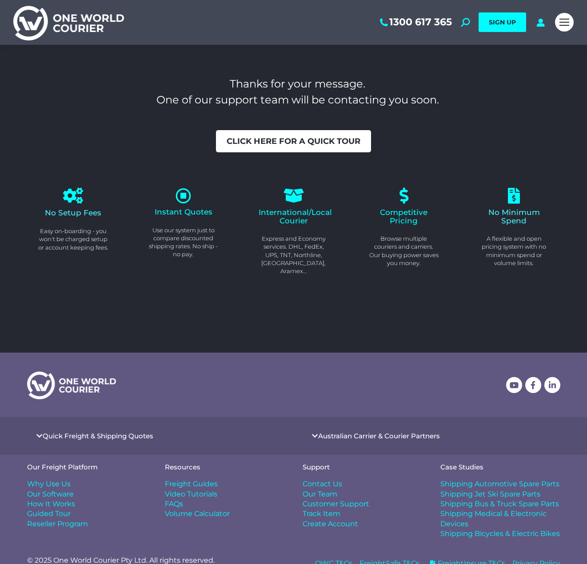 The image size is (587, 564). I want to click on span: Shipping Medical & Electronic Devices, so click(500, 519).